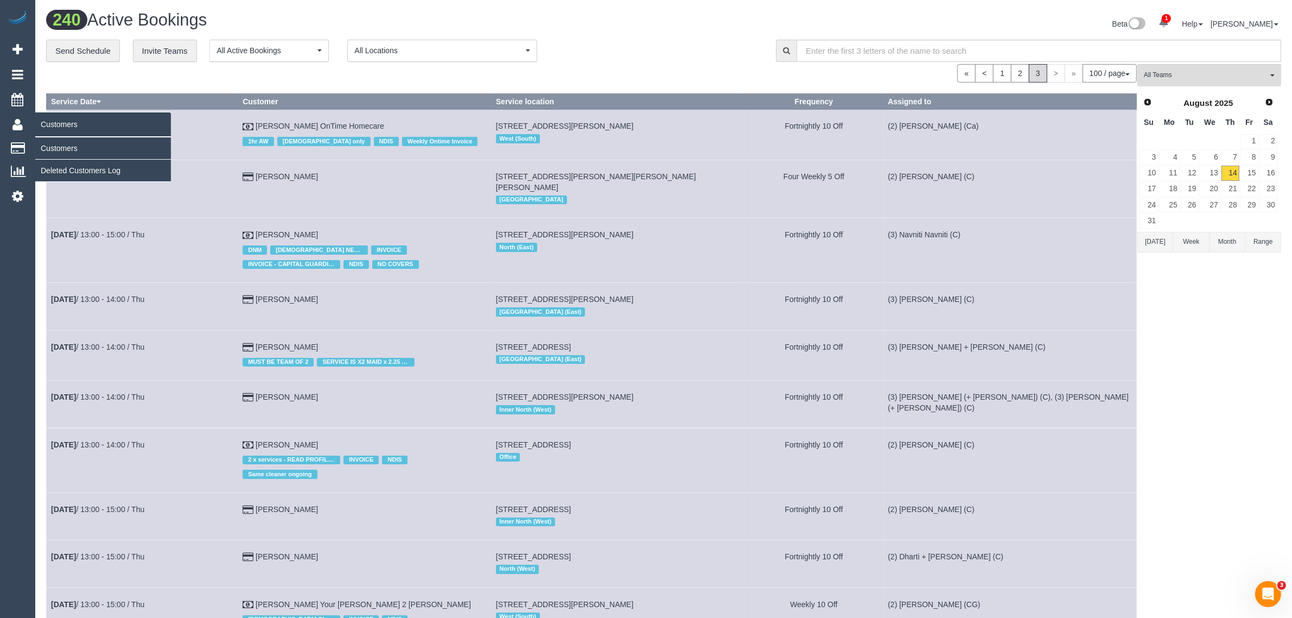  What do you see at coordinates (1249, 122) in the screenshot?
I see `span: Friday` at bounding box center [1249, 122].